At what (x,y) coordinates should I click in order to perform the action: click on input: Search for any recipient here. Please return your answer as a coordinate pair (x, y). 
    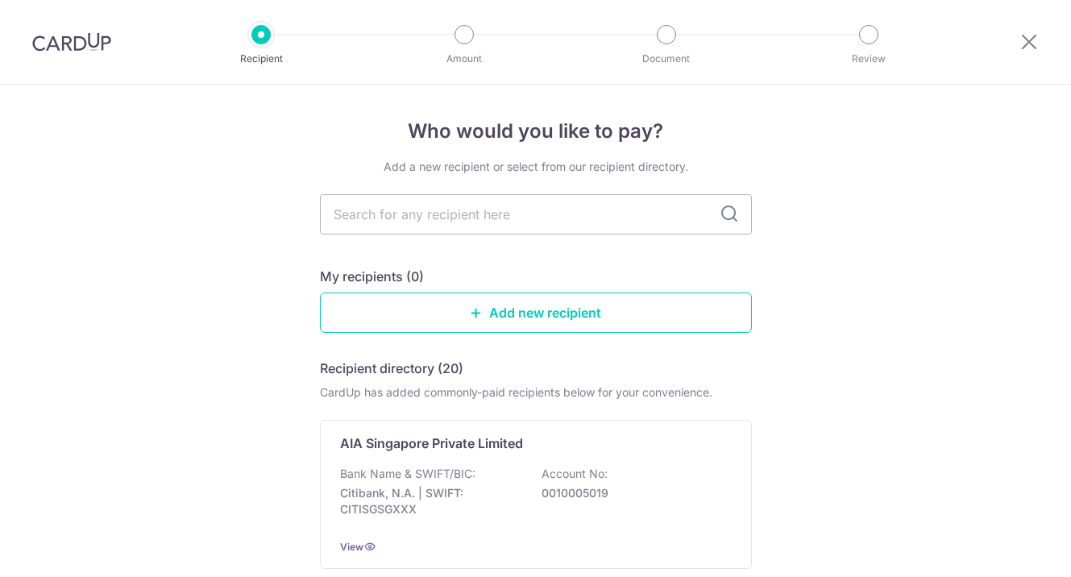
    Looking at the image, I should click on (536, 214).